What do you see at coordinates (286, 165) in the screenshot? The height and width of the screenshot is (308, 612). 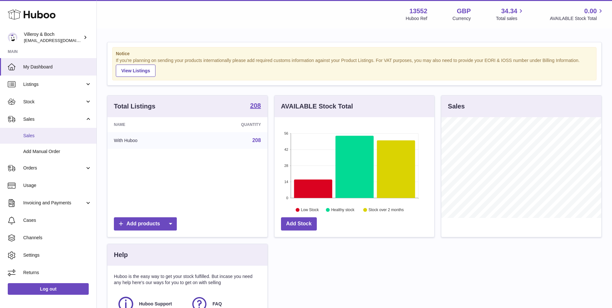 I see `text: 28` at bounding box center [286, 165].